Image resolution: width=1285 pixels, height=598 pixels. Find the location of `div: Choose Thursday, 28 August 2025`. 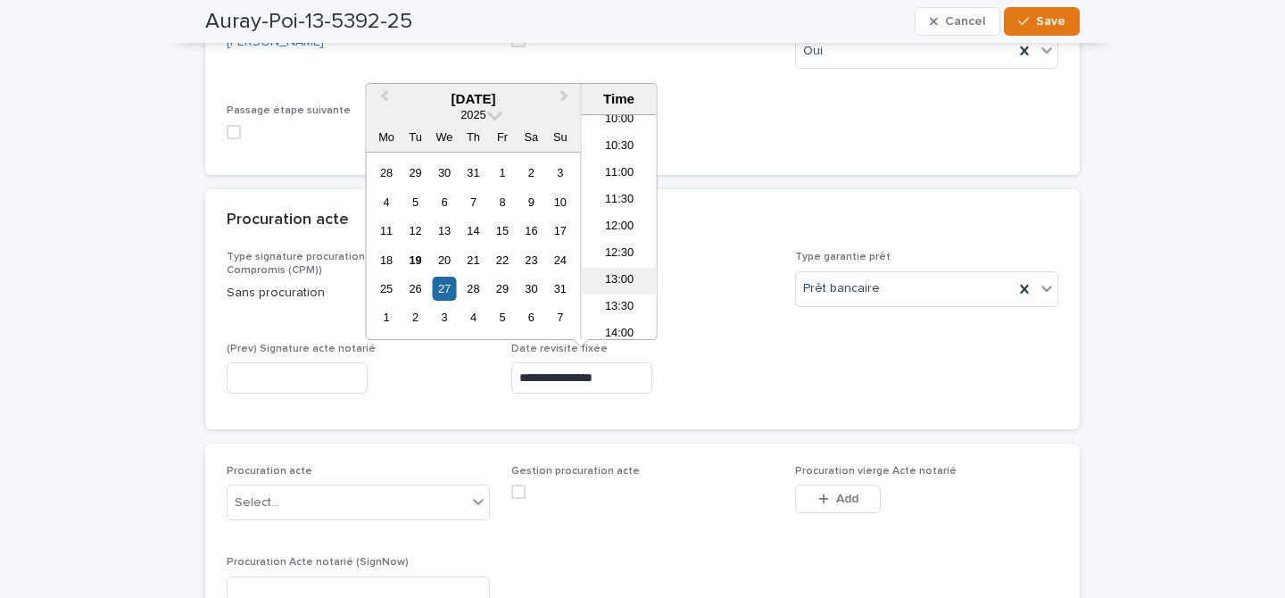

div: Choose Thursday, 28 August 2025 is located at coordinates (473, 288).